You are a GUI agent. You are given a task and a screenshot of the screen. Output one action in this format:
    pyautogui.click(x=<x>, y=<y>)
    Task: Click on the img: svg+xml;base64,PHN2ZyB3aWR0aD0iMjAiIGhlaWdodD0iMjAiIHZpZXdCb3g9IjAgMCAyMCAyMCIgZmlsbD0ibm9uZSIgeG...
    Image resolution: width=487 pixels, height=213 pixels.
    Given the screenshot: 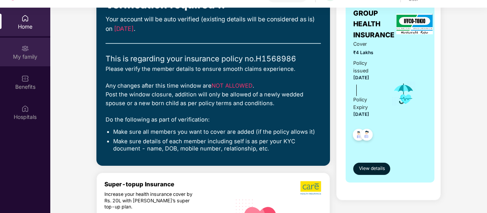 What is the action you would take?
    pyautogui.click(x=25, y=48)
    